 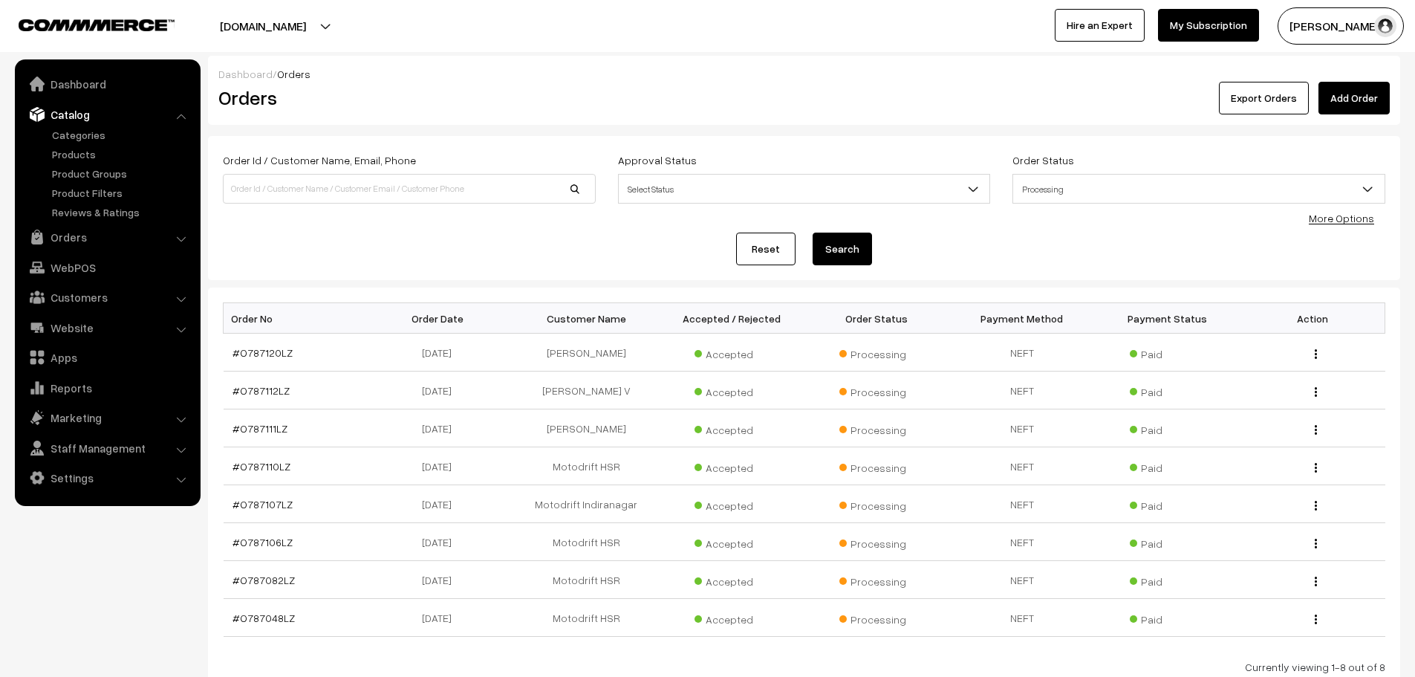 What do you see at coordinates (122, 173) in the screenshot?
I see `a: Product Groups` at bounding box center [122, 173].